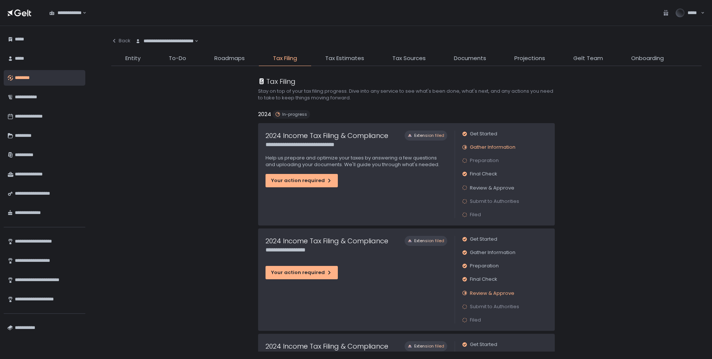 Image resolution: width=712 pixels, height=359 pixels. Describe the element at coordinates (295, 114) in the screenshot. I see `span: In-progress` at that location.